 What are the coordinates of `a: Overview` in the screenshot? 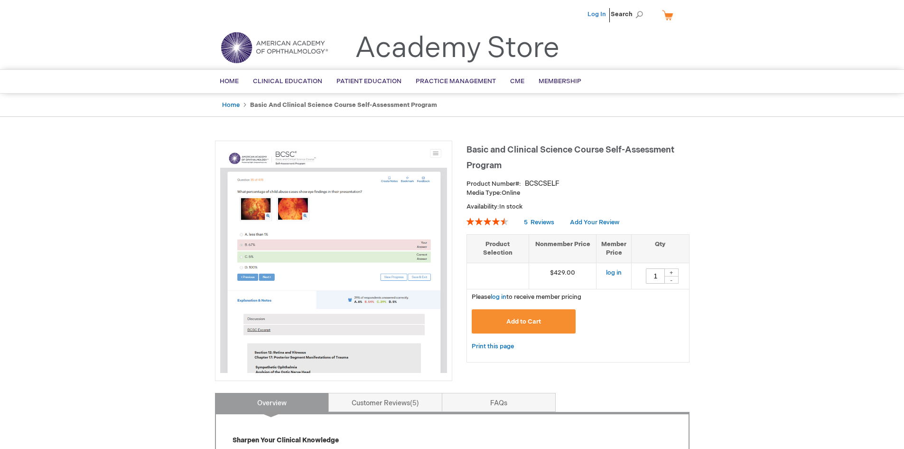 It's located at (272, 402).